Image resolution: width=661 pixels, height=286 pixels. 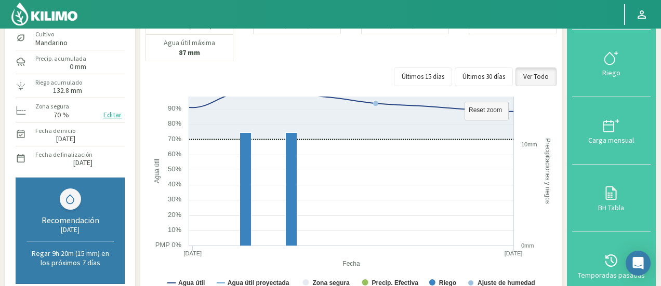 I want to click on label: Zona segura, so click(x=52, y=106).